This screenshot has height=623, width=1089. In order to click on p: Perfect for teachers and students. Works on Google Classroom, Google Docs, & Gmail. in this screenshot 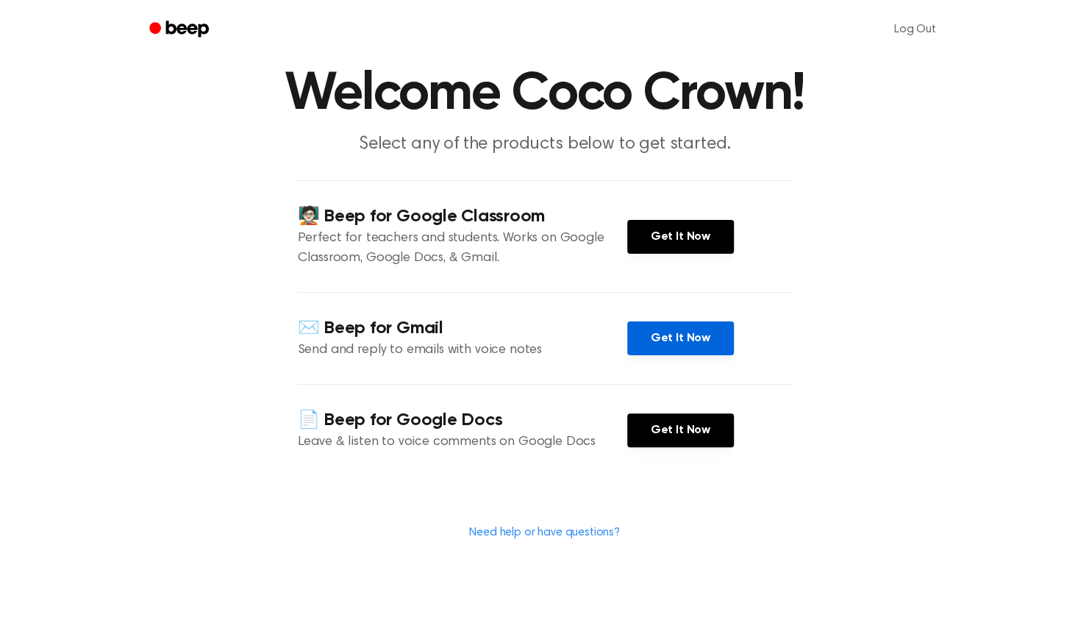, I will do `click(463, 249)`.